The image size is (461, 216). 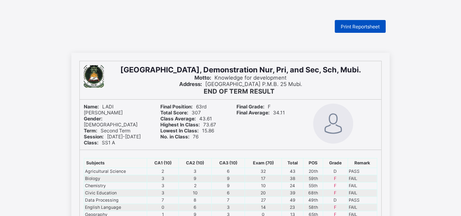 I want to click on span: F, so click(x=253, y=107).